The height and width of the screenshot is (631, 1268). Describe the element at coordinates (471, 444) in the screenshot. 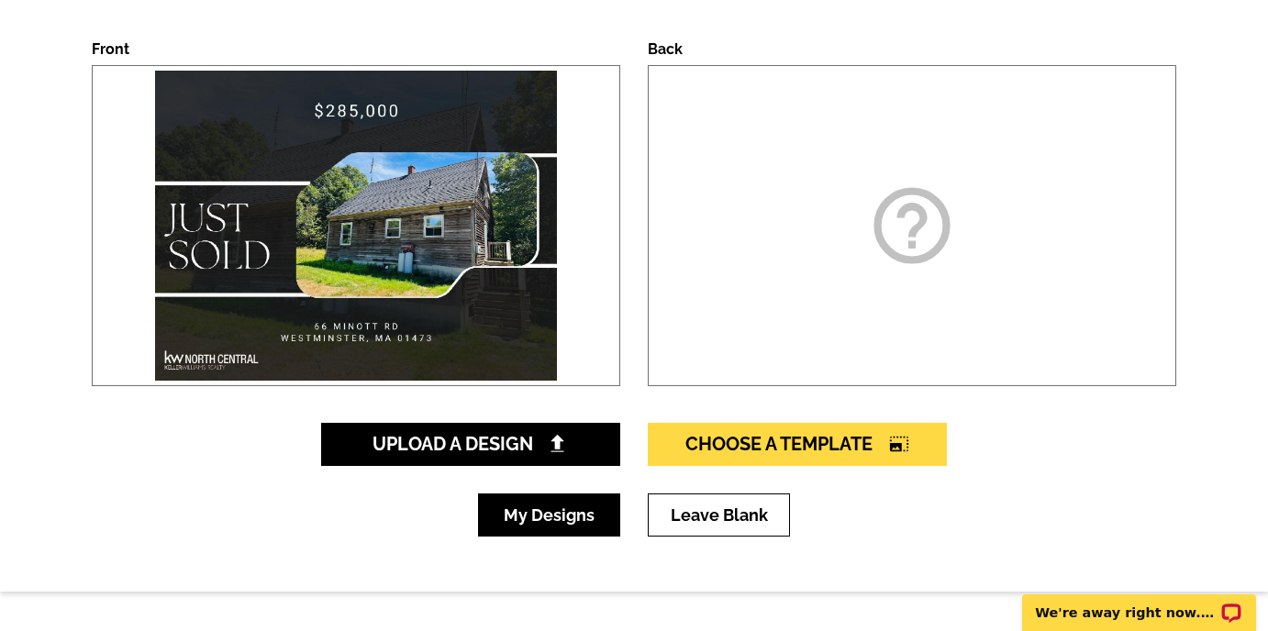

I see `a: Upload A Design` at that location.